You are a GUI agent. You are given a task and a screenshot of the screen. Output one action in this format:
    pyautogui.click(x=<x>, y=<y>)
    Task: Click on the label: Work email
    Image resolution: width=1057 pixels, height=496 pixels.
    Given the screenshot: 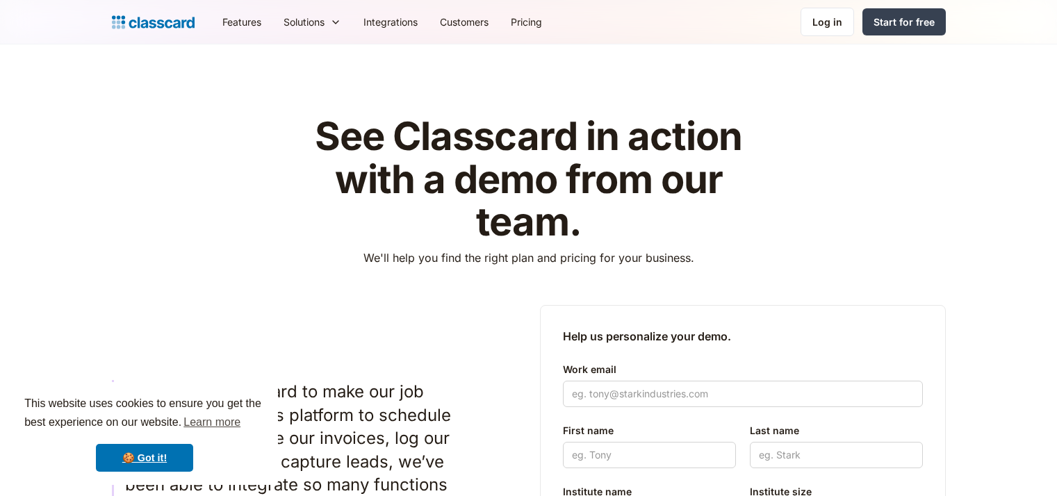 What is the action you would take?
    pyautogui.click(x=743, y=370)
    